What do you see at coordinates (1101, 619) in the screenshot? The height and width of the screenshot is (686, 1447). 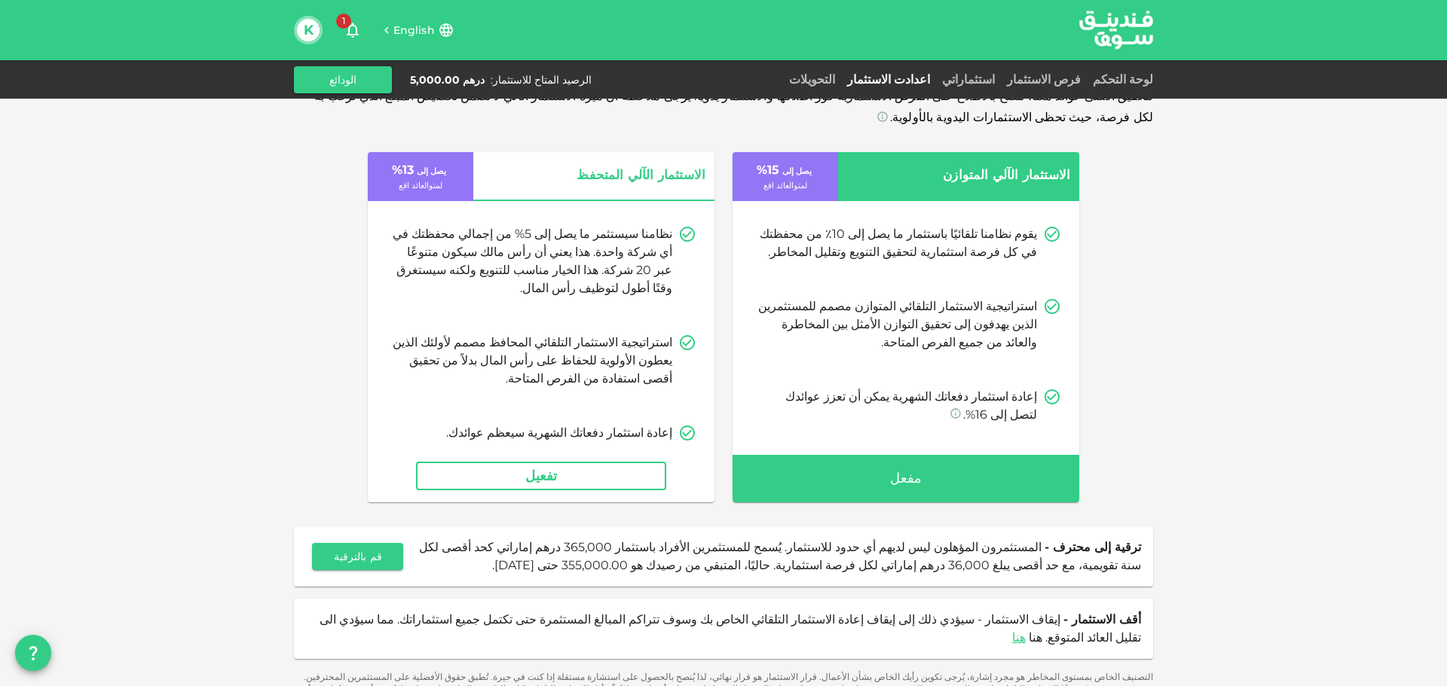 I see `span: أقف الاستثمار -` at bounding box center [1101, 619].